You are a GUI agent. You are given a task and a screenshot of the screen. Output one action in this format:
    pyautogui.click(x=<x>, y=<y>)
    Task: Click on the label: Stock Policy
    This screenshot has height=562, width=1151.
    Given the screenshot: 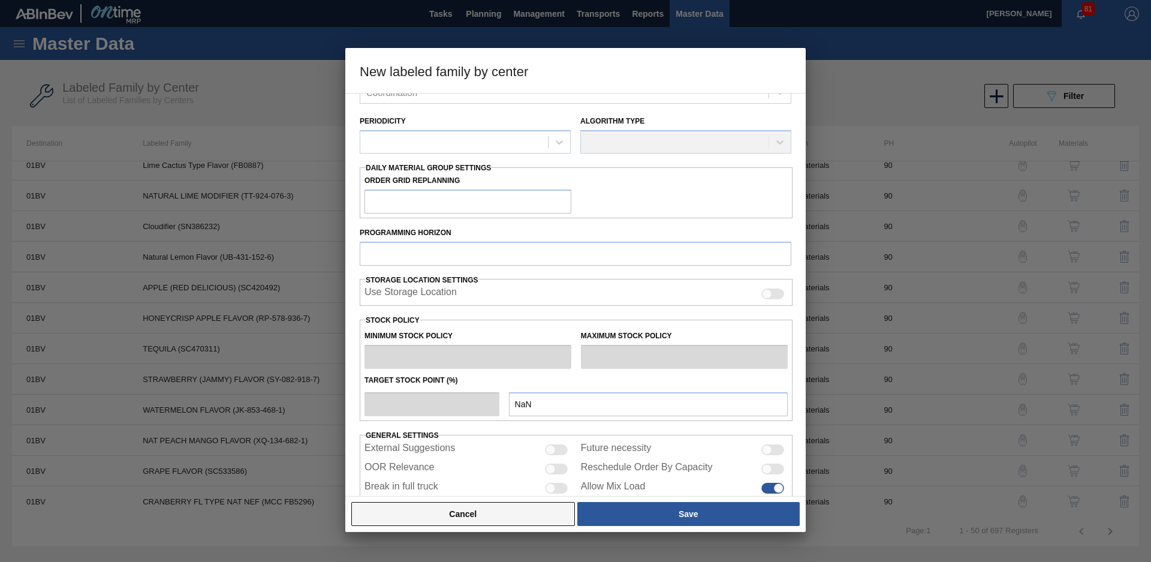 What is the action you would take?
    pyautogui.click(x=393, y=320)
    